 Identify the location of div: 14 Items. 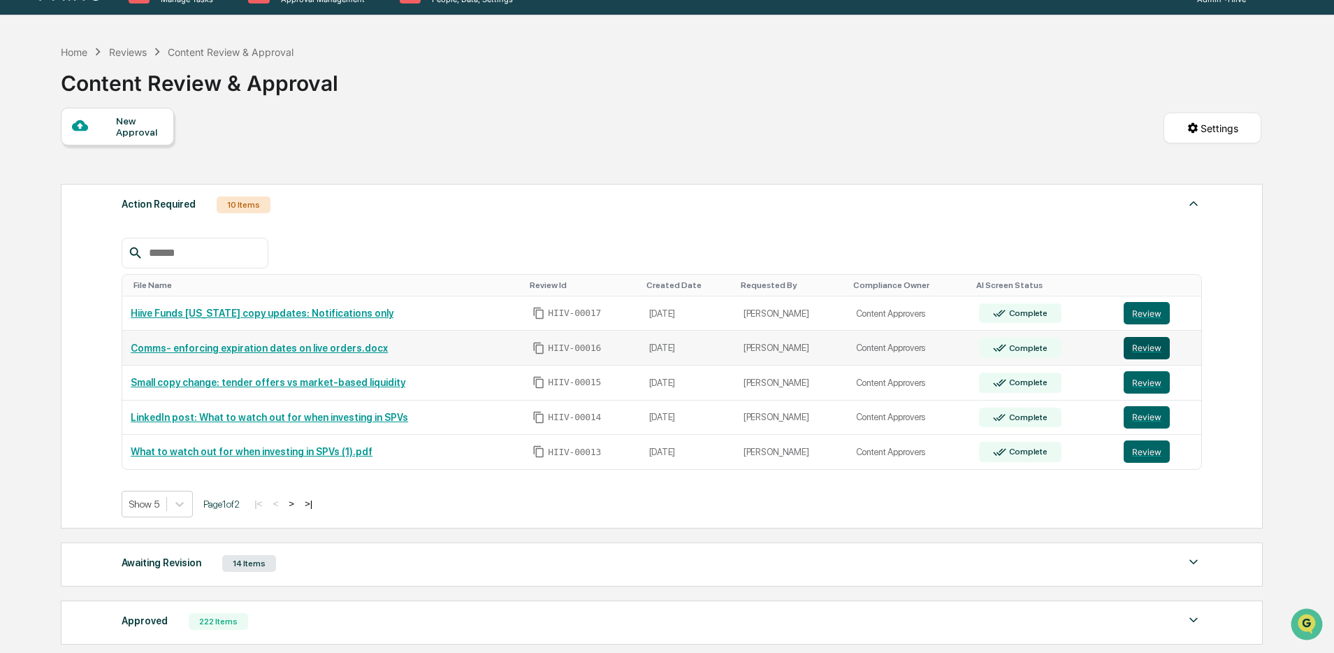
(249, 563).